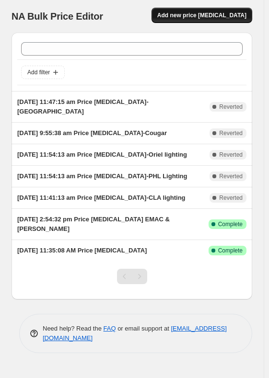 The height and width of the screenshot is (378, 269). What do you see at coordinates (43, 72) in the screenshot?
I see `button: Add filter` at bounding box center [43, 72].